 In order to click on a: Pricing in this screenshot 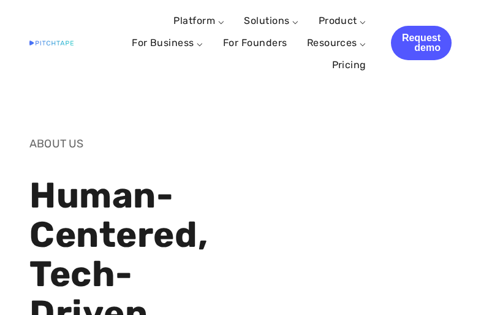, I will do `click(350, 65)`.